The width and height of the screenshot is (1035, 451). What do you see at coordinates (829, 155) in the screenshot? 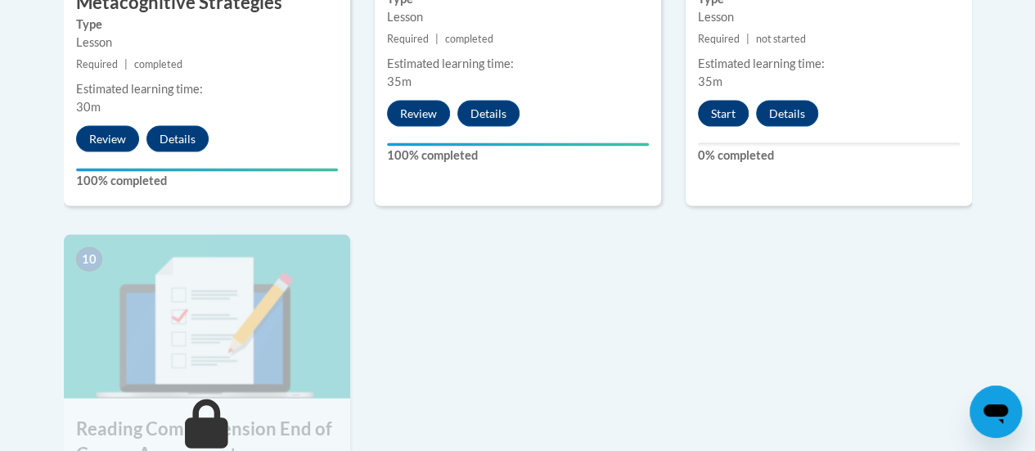
I see `label: 0% completed` at bounding box center [829, 155].